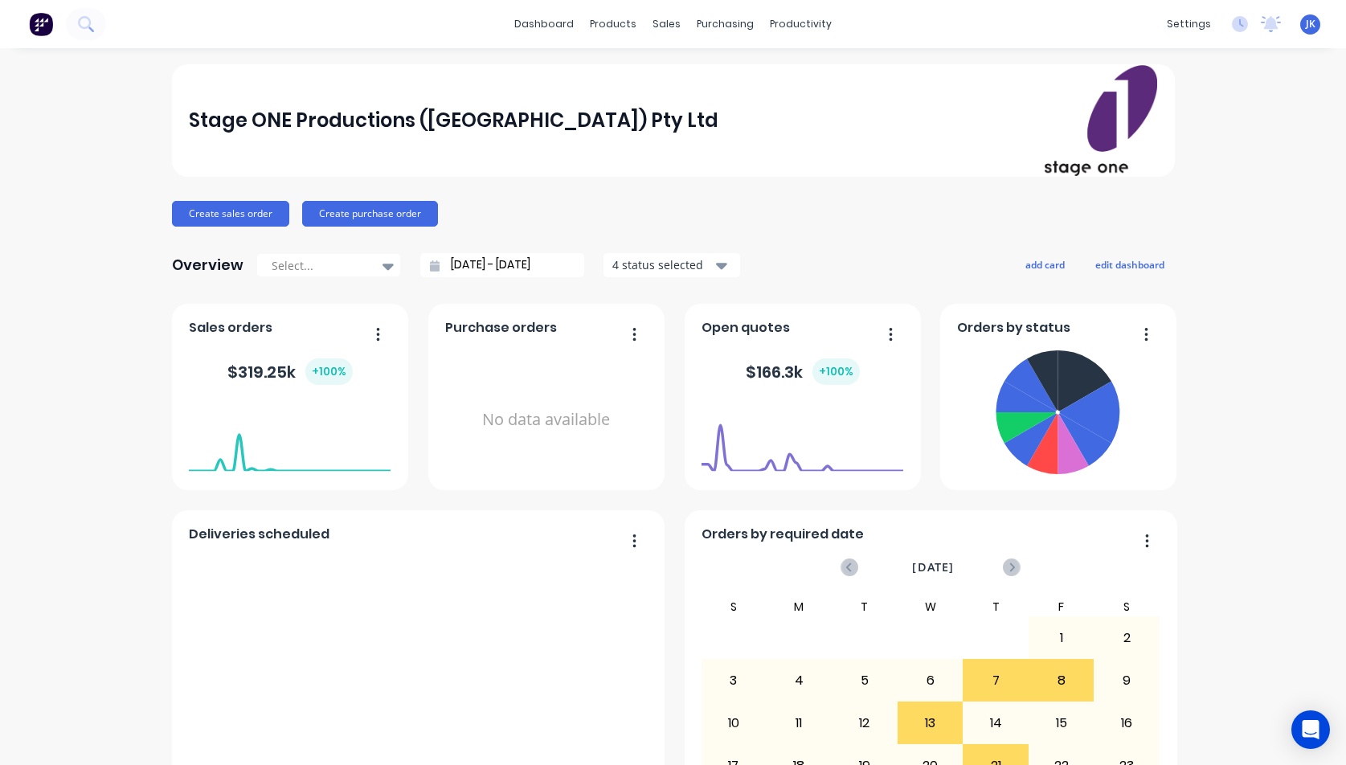  I want to click on img: Stage ONE Productions (VIC) Pty Ltd, so click(1101, 121).